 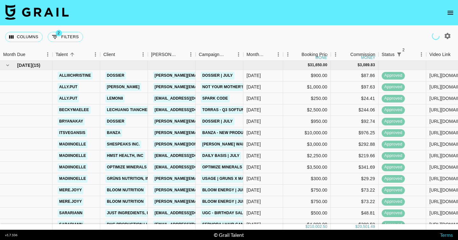 What do you see at coordinates (74, 110) in the screenshot?
I see `a: beckymaelee` at bounding box center [74, 110].